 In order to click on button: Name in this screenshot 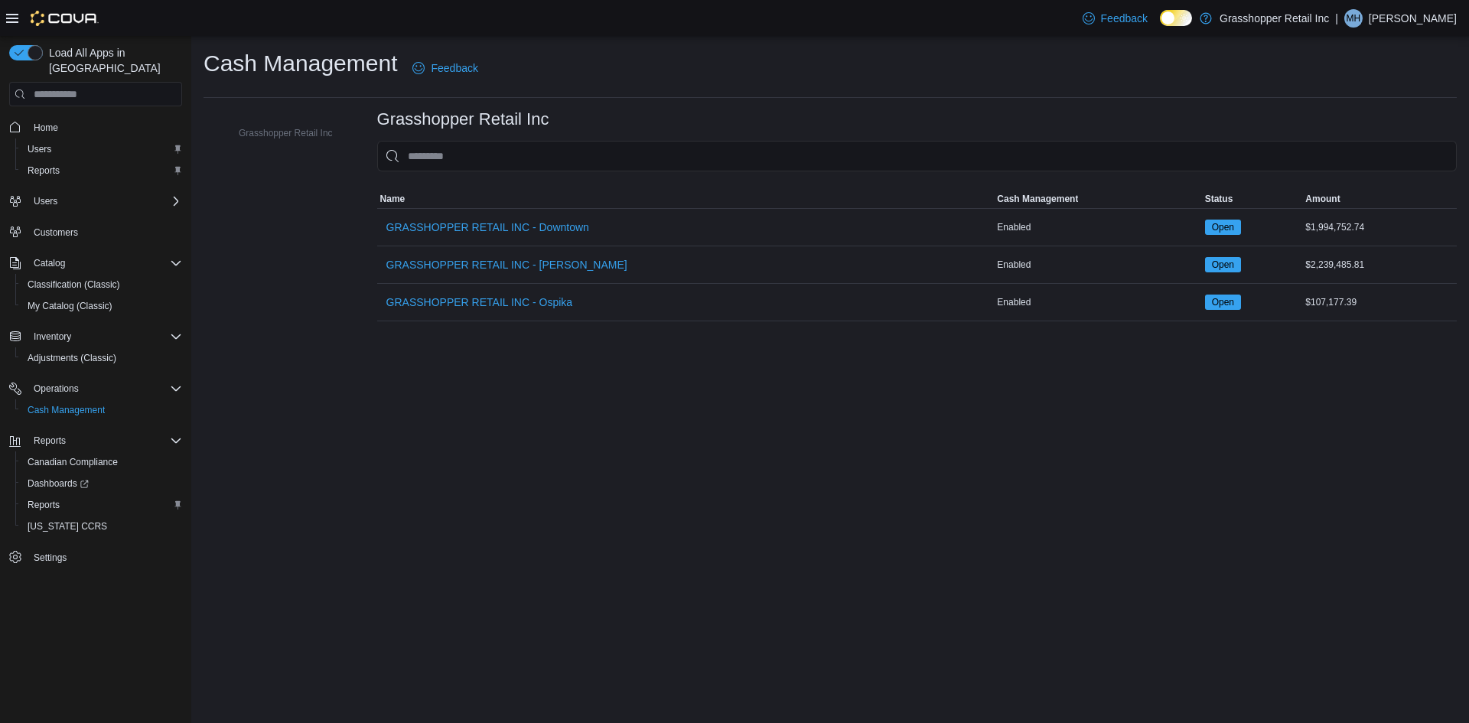, I will do `click(686, 199)`.